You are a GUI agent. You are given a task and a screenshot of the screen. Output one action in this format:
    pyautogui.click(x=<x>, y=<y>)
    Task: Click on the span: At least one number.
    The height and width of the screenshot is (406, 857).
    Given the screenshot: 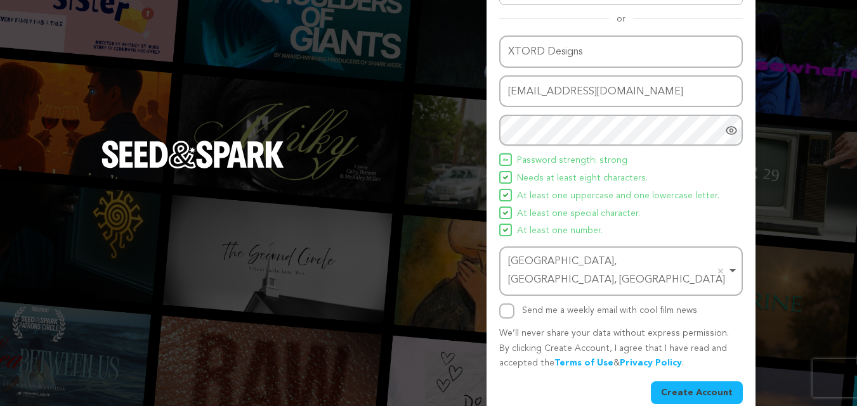 What is the action you would take?
    pyautogui.click(x=559, y=231)
    